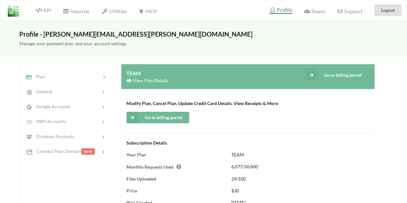  I want to click on span: API, so click(43, 10).